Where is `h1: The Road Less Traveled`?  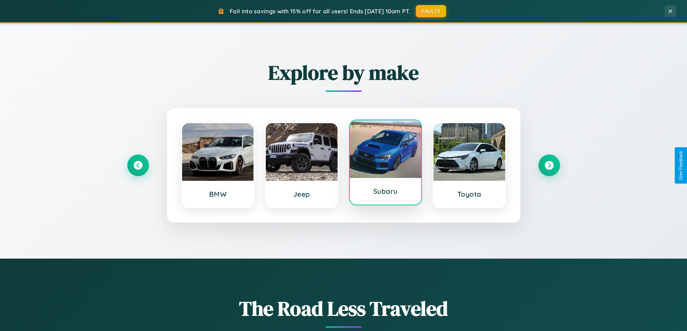
h1: The Road Less Traveled is located at coordinates (344, 309).